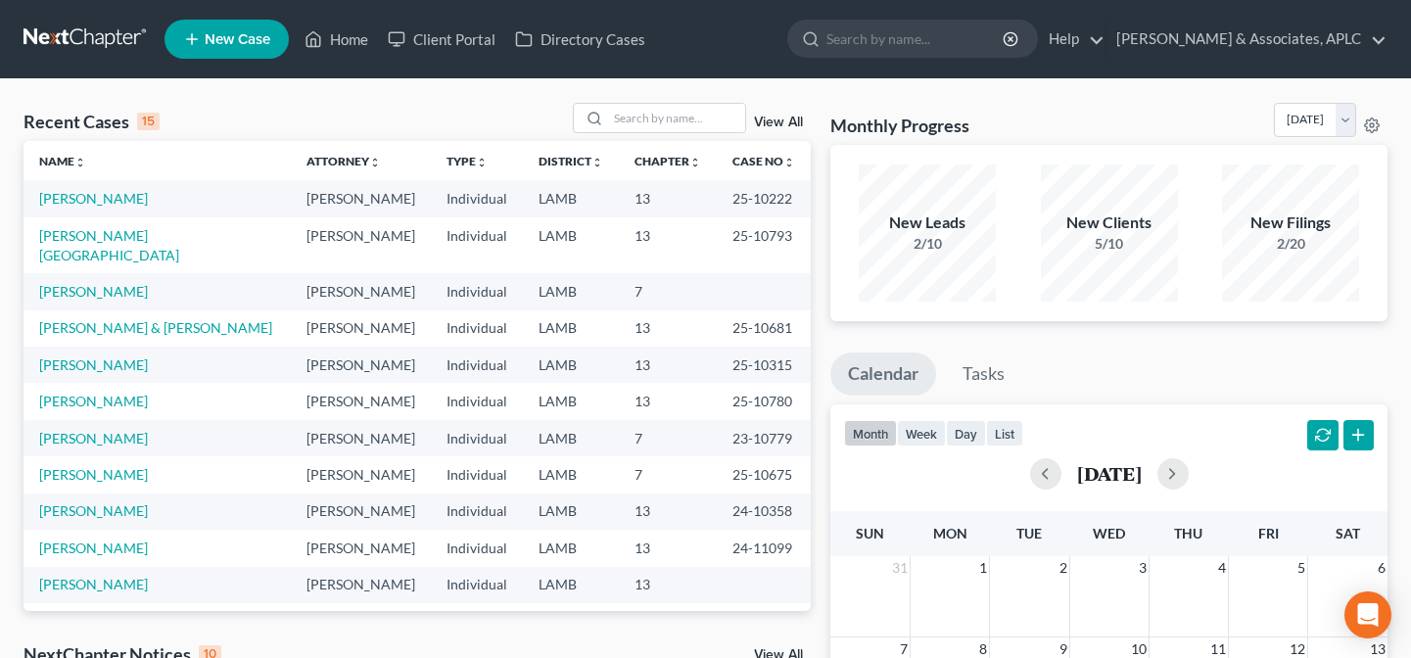  What do you see at coordinates (1347, 533) in the screenshot?
I see `span: Sat` at bounding box center [1347, 533].